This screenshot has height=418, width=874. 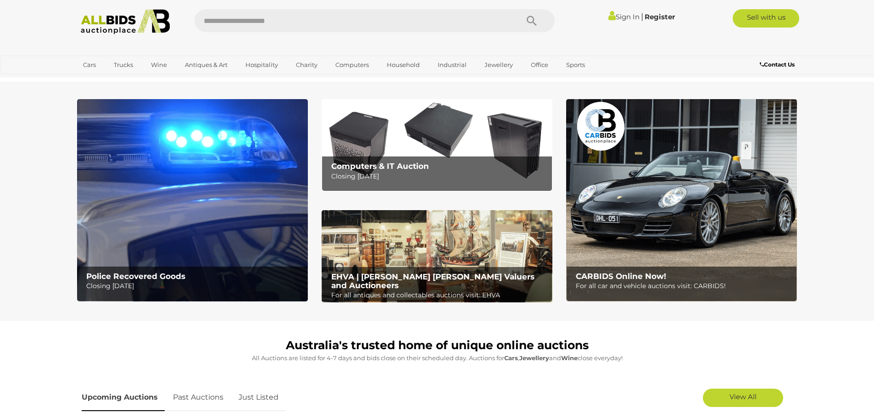 I want to click on a: Upcoming Auctions, so click(x=123, y=397).